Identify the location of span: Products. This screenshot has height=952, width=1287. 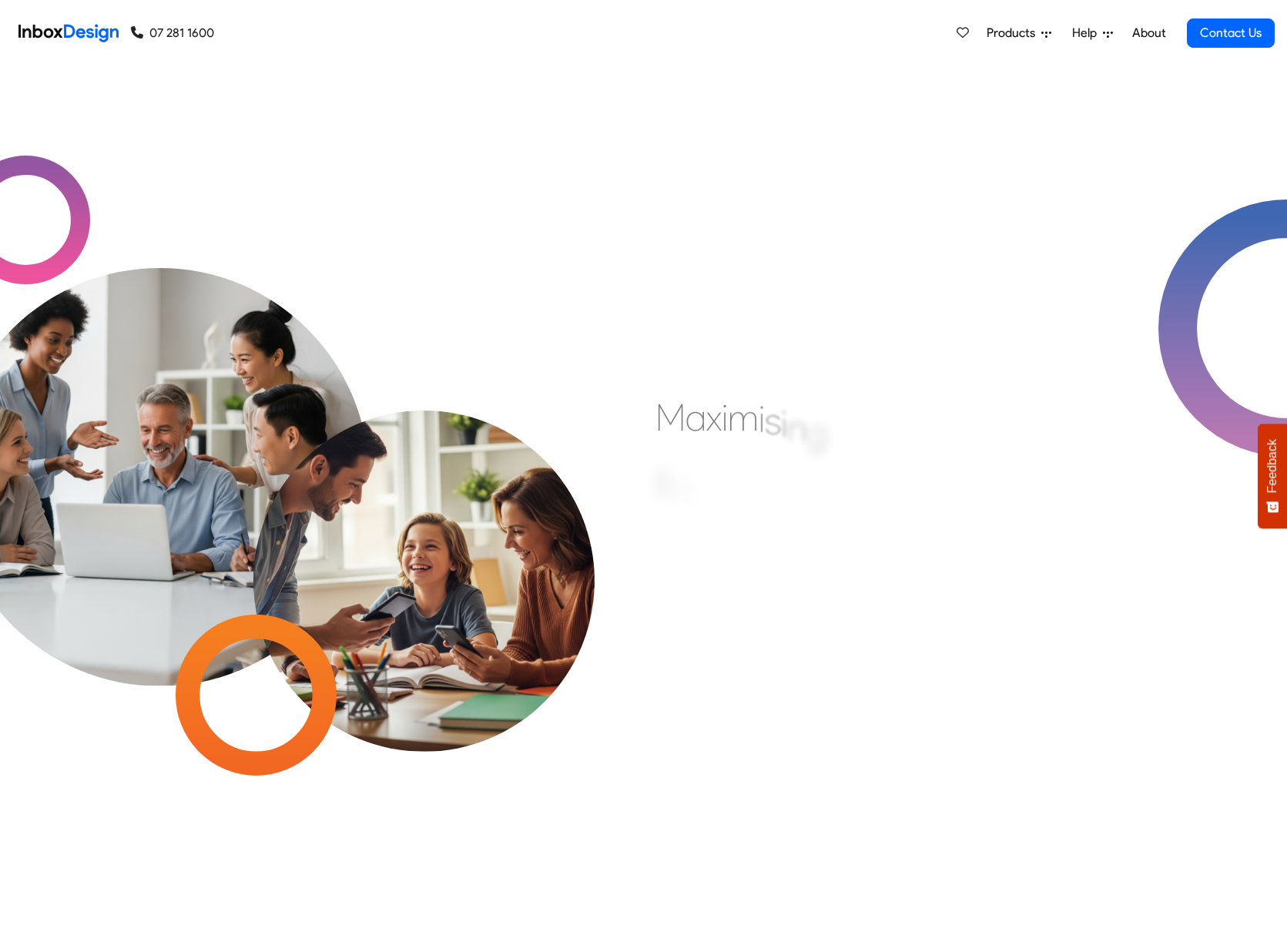
(1014, 33).